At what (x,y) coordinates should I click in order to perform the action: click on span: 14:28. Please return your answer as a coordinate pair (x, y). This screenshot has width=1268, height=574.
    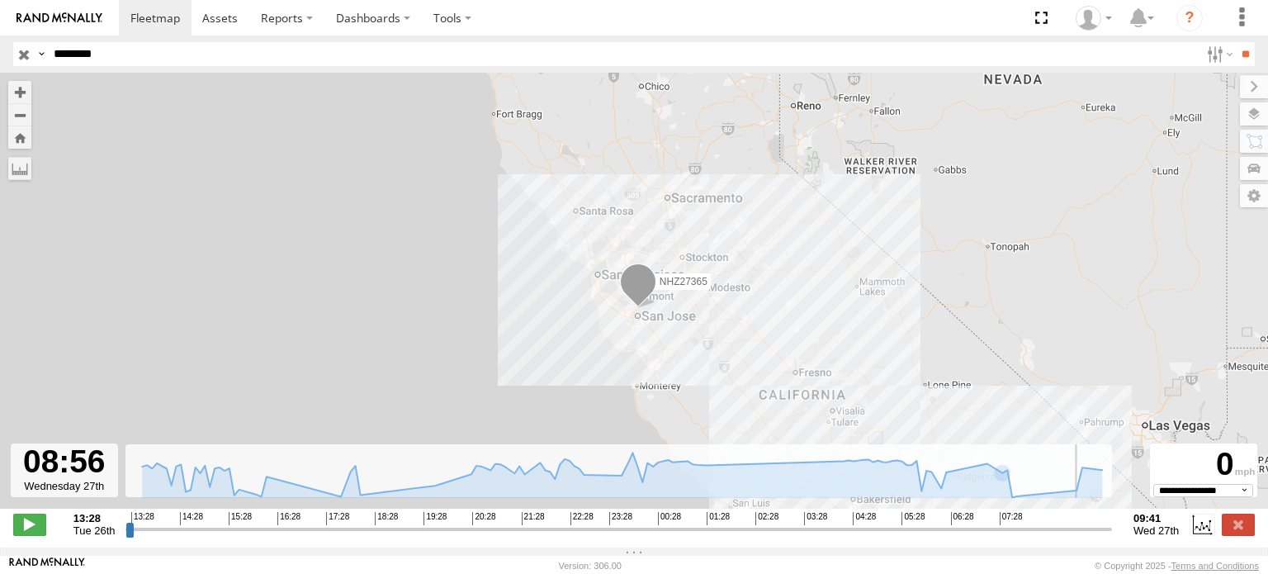
    Looking at the image, I should click on (191, 518).